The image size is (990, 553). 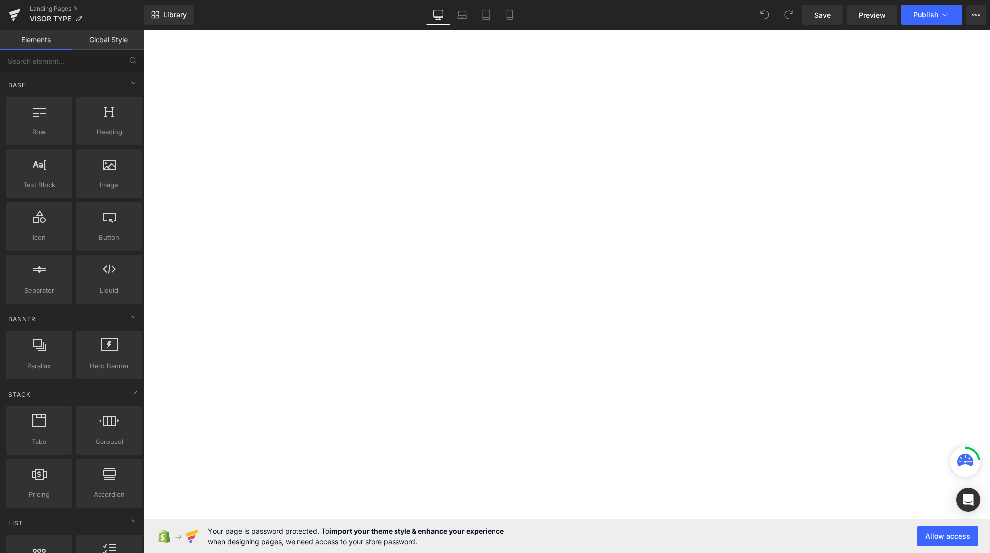 What do you see at coordinates (788, 15) in the screenshot?
I see `button: Redo` at bounding box center [788, 15].